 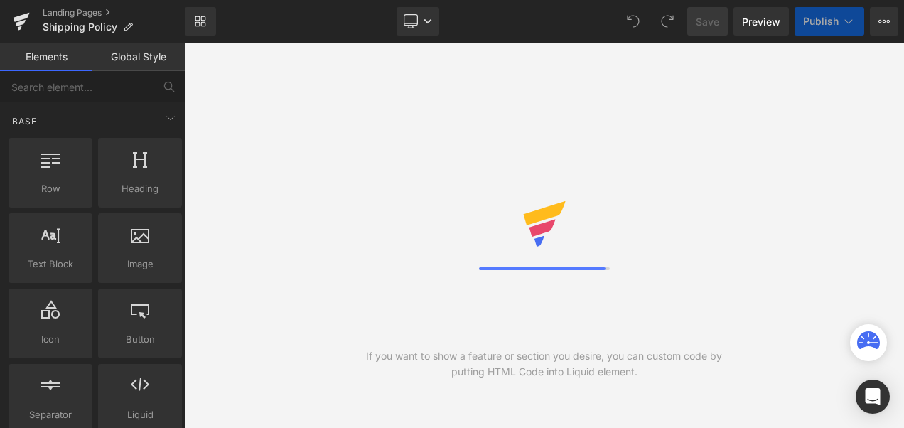 What do you see at coordinates (820, 21) in the screenshot?
I see `span: Publish` at bounding box center [820, 21].